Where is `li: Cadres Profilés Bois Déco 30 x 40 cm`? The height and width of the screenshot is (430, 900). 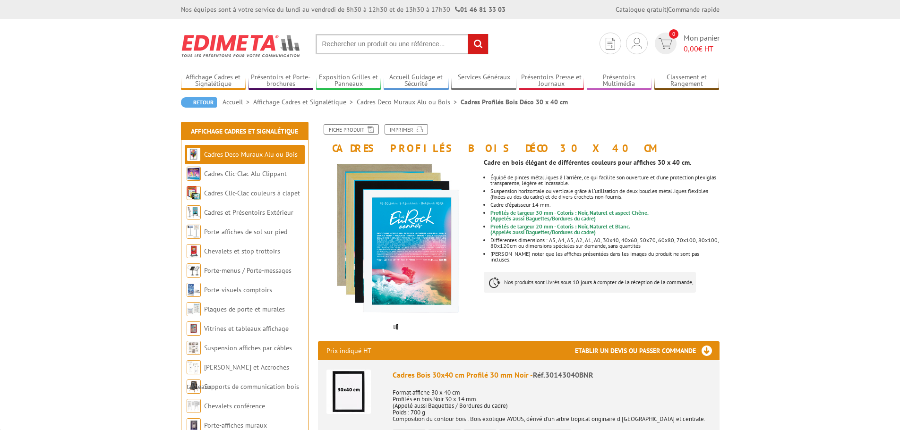 li: Cadres Profilés Bois Déco 30 x 40 cm is located at coordinates (514, 102).